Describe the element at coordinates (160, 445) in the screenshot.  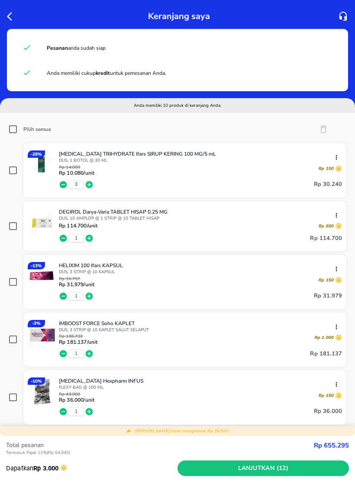
I see `p: Total pesanan` at that location.